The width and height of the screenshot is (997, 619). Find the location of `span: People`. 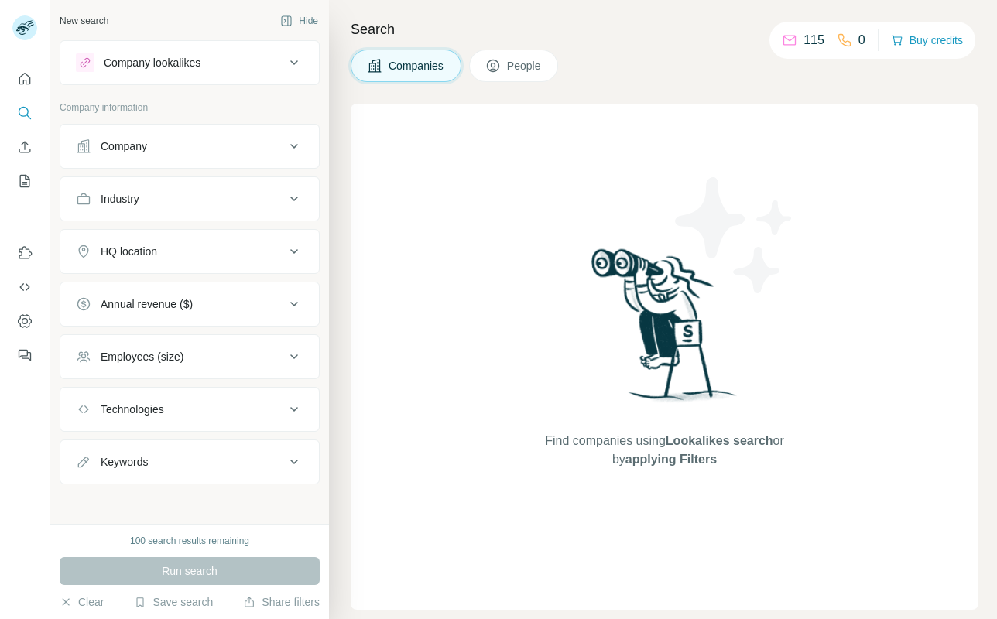

span: People is located at coordinates (525, 66).